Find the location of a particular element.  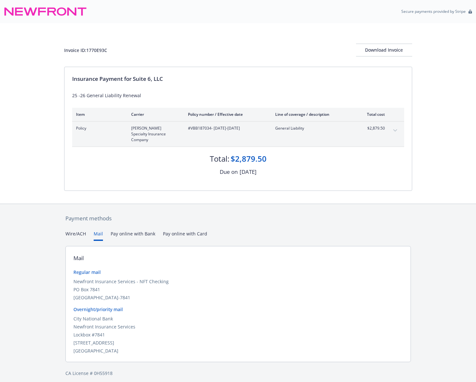

div: Lockbox #7841 is located at coordinates (238, 335).